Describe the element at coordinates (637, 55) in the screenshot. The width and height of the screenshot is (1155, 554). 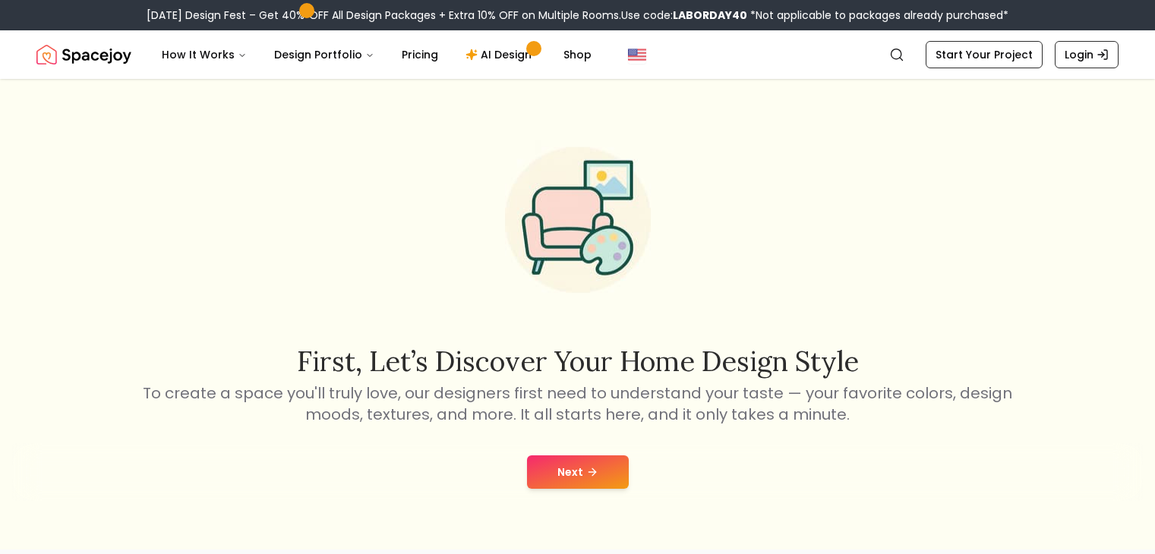
I see `img: United States` at that location.